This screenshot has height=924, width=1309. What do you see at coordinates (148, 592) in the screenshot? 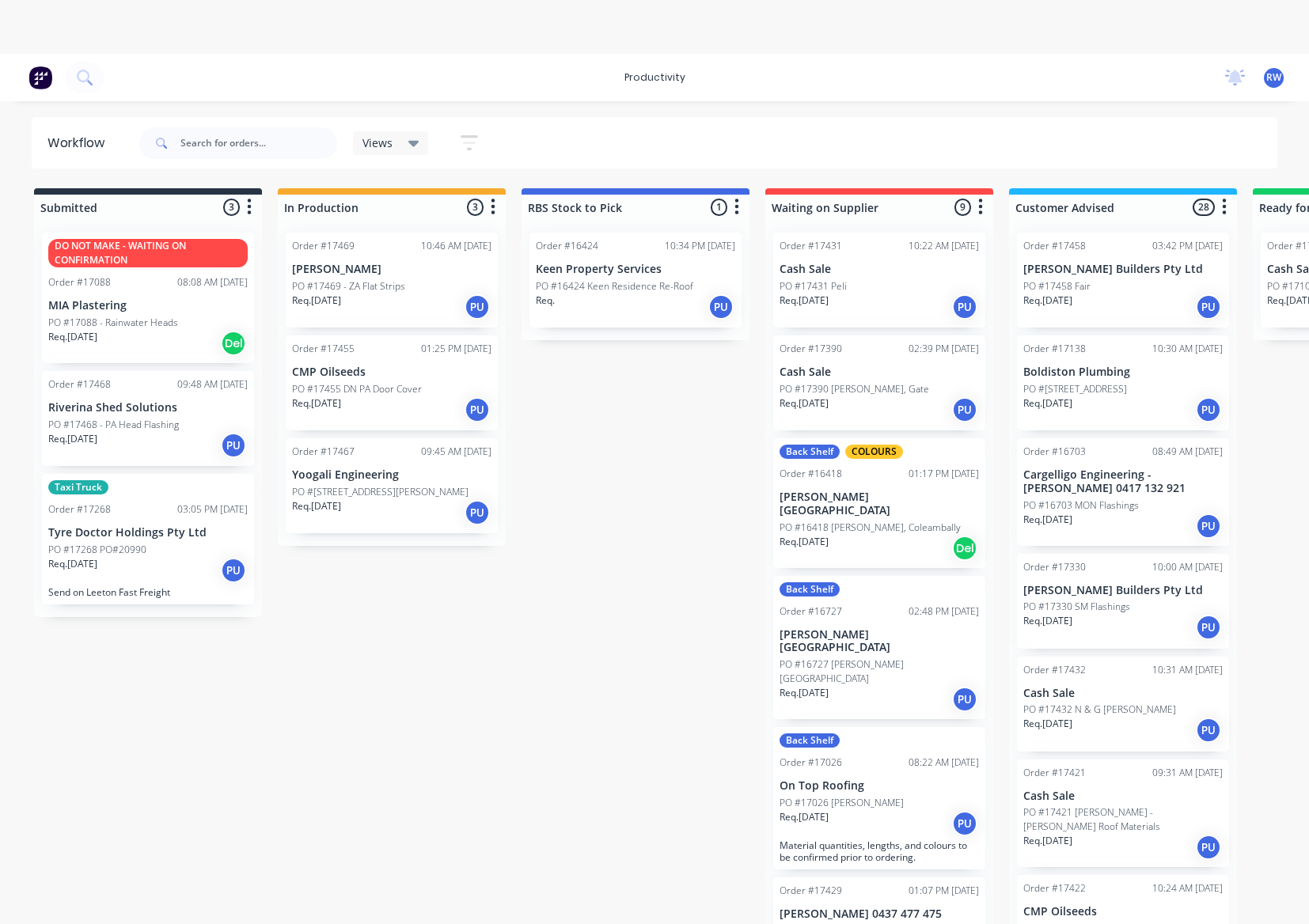
I see `p: Send on Leeton Fast Freight` at bounding box center [148, 592].